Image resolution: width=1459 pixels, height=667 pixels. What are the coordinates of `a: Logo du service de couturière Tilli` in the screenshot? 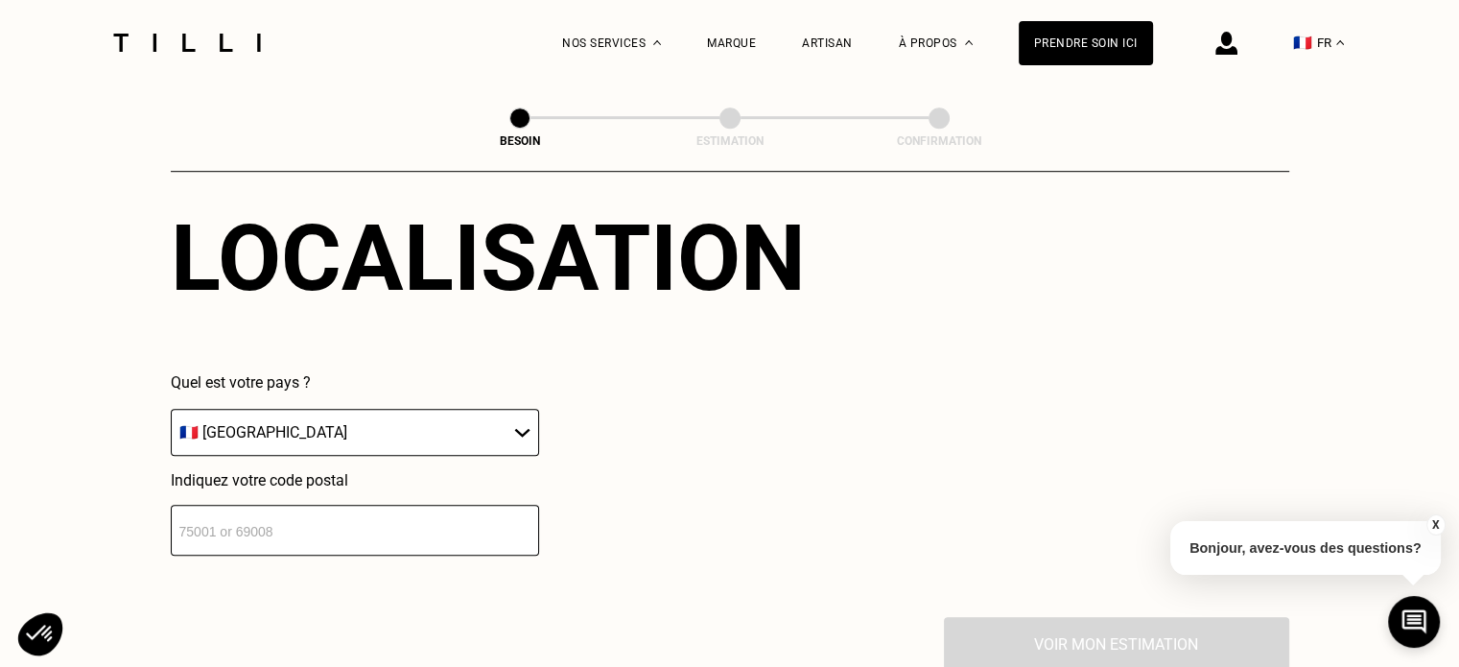 It's located at (187, 42).